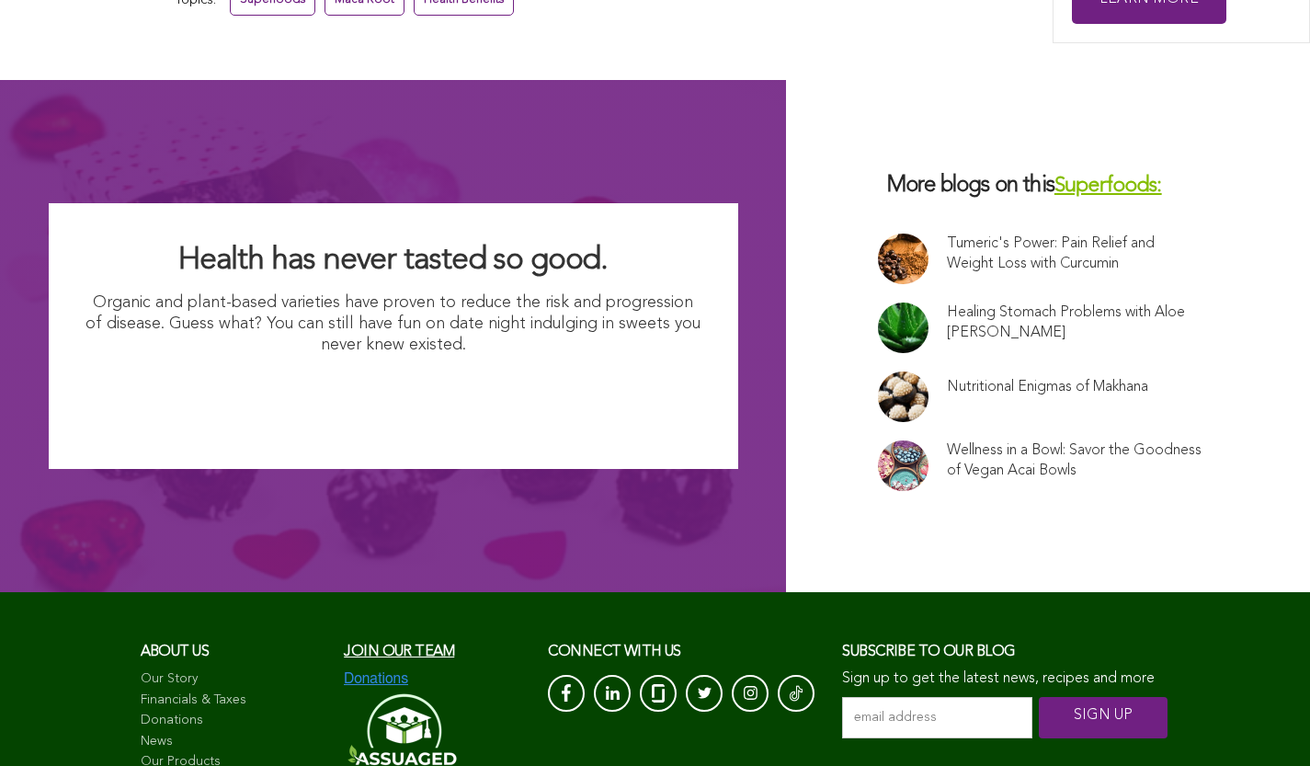  What do you see at coordinates (1006, 652) in the screenshot?
I see `h3: Subscribe to our blog` at bounding box center [1006, 652].